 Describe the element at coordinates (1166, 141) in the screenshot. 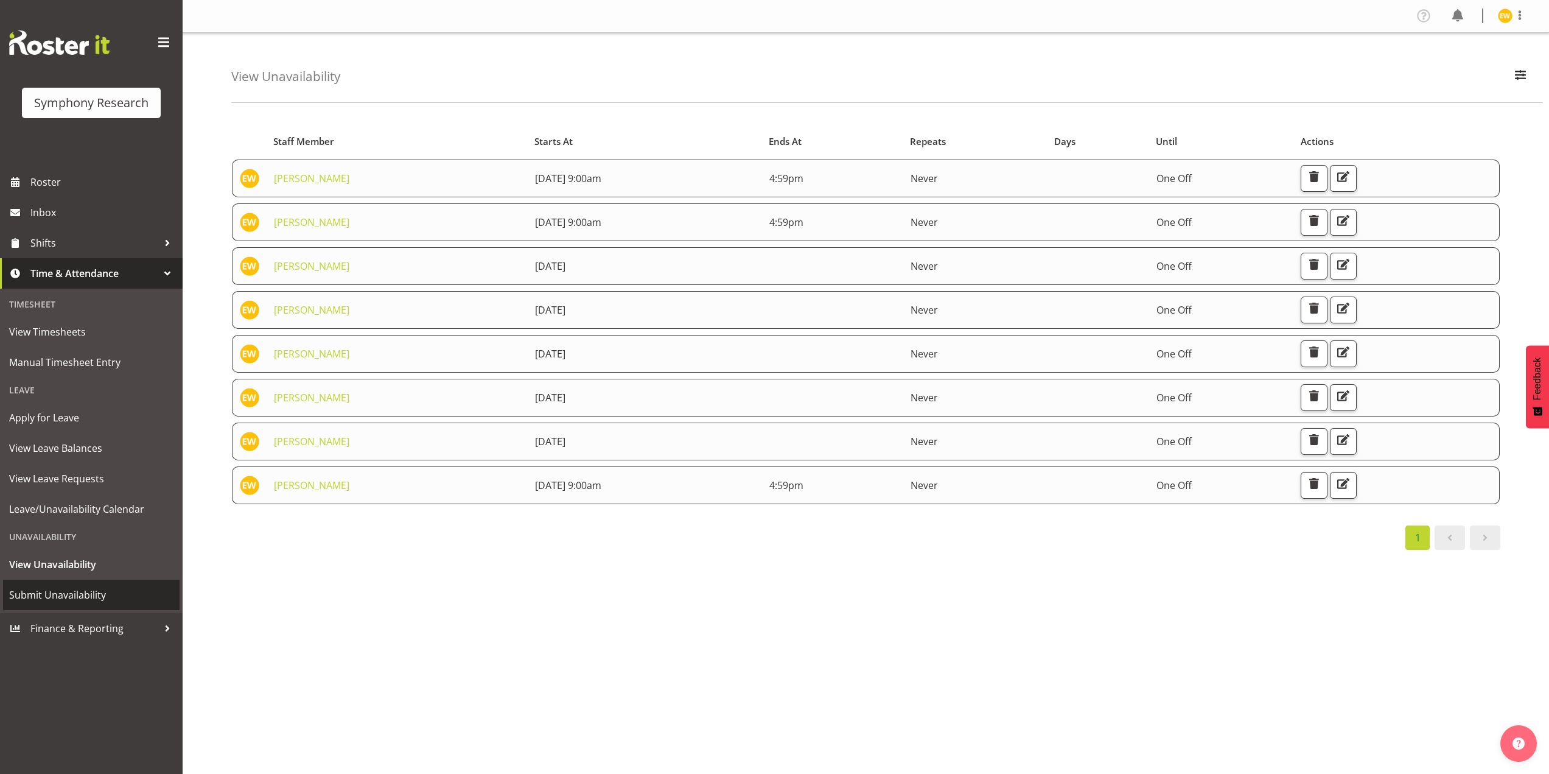

I see `span: Until` at that location.